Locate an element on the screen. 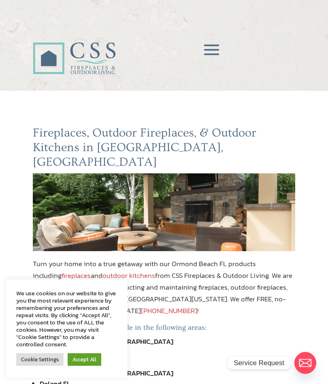 Image resolution: width=328 pixels, height=384 pixels. img: ormond-beach-fl is located at coordinates (164, 212).